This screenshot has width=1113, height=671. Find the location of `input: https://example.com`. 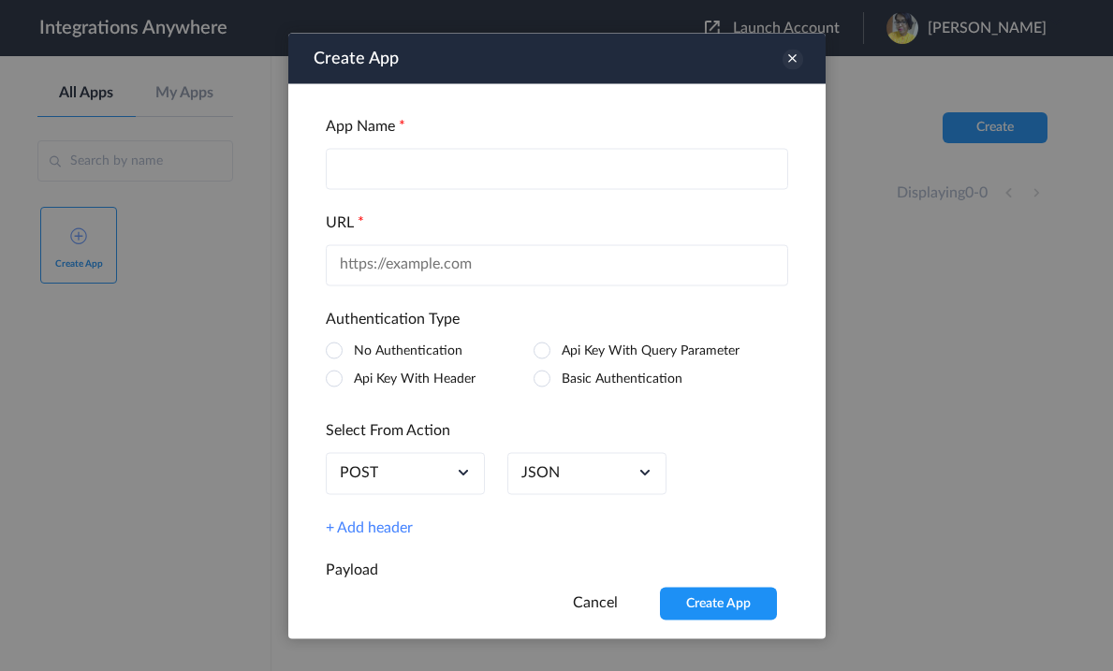

input: https://example.com is located at coordinates (557, 265).